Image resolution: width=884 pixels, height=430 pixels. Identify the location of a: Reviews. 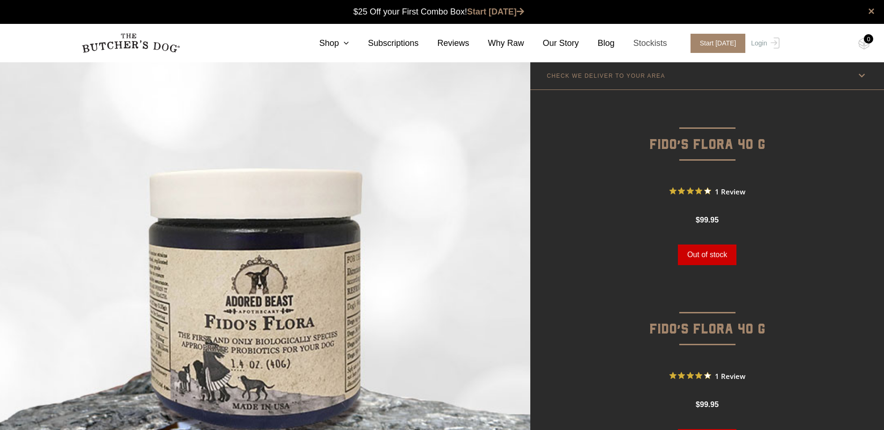
(444, 43).